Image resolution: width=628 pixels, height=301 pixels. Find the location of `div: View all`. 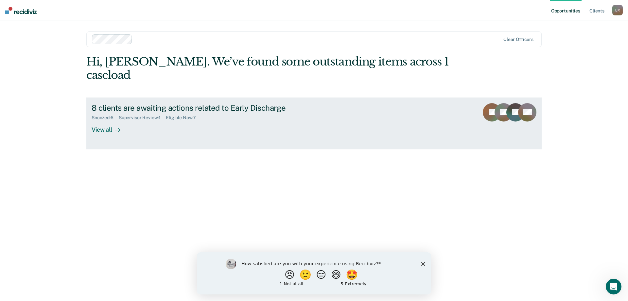

div: View all is located at coordinates (110, 127).